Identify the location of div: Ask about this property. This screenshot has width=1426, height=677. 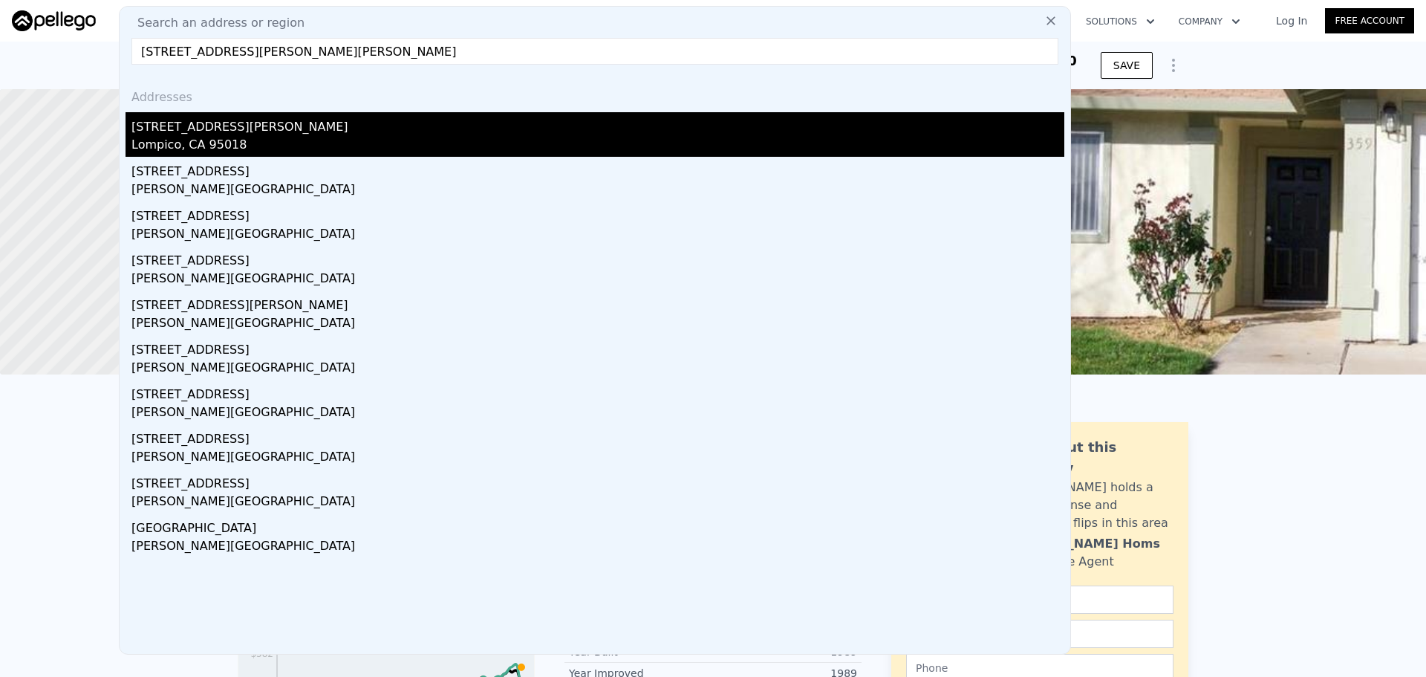
(1090, 457).